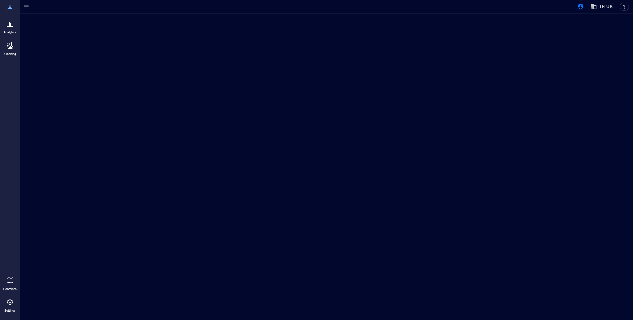 The height and width of the screenshot is (320, 633). Describe the element at coordinates (10, 32) in the screenshot. I see `p: Analytics` at that location.